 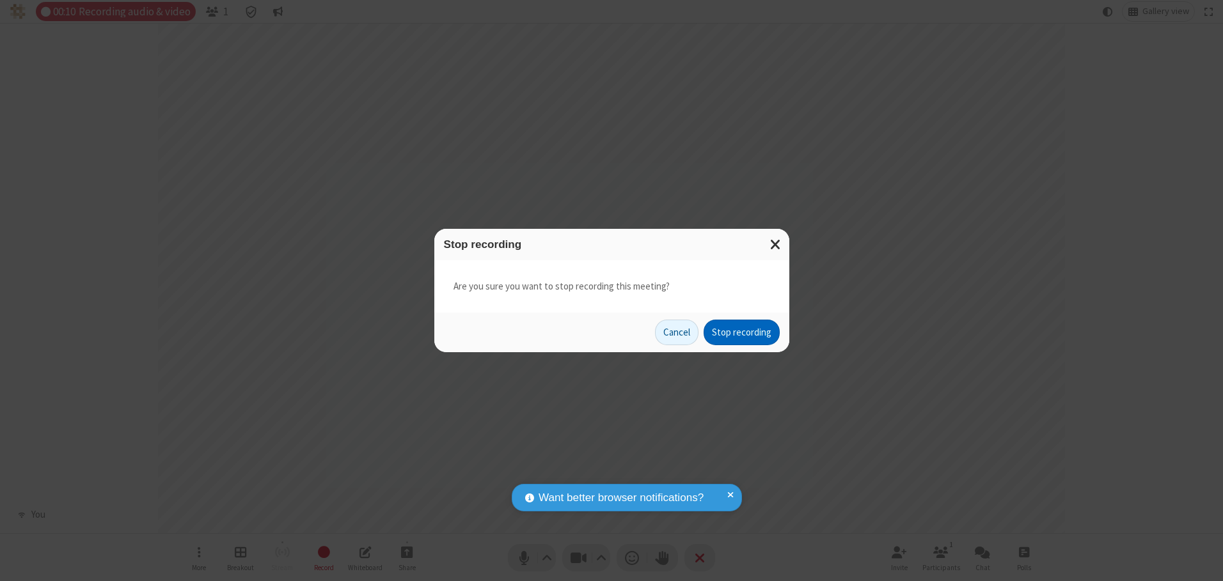 What do you see at coordinates (621, 498) in the screenshot?
I see `span: Want better browser notifications?` at bounding box center [621, 498].